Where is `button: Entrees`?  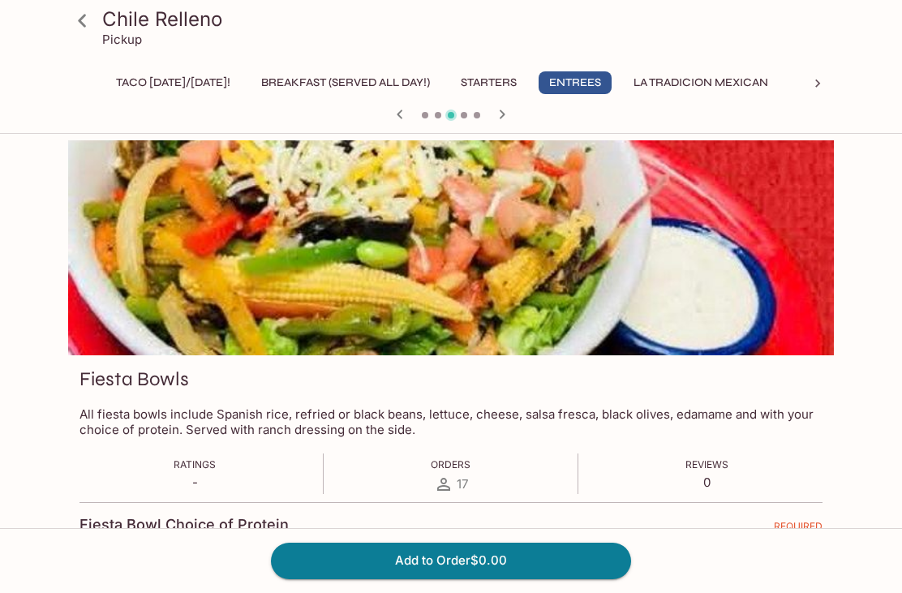
button: Entrees is located at coordinates (575, 83).